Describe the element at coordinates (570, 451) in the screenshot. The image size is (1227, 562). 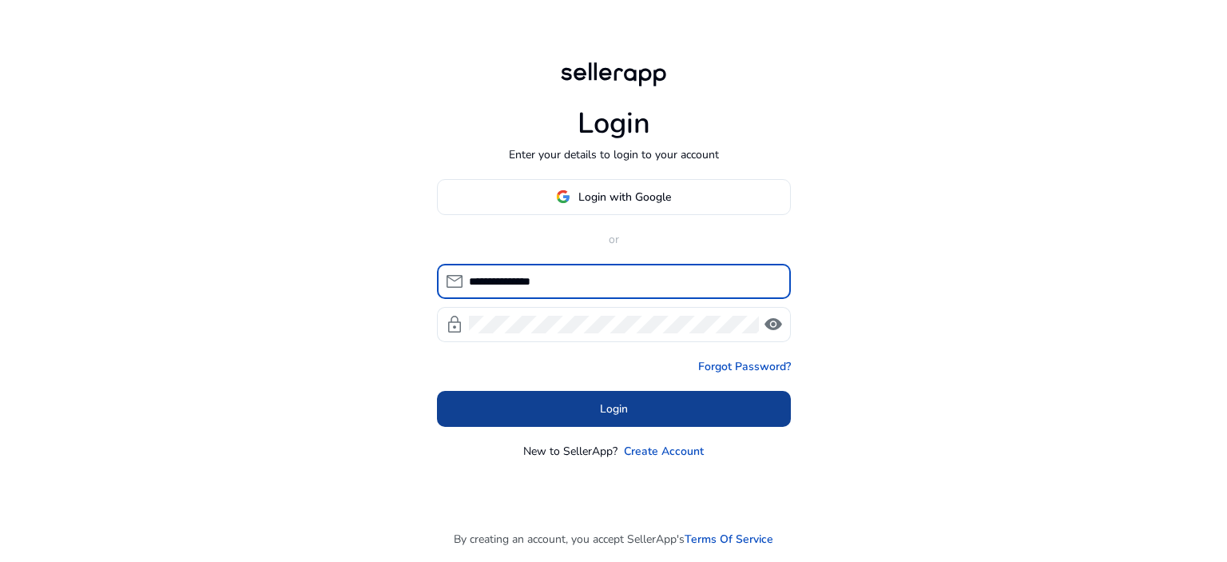
I see `p: New to SellerApp?` at that location.